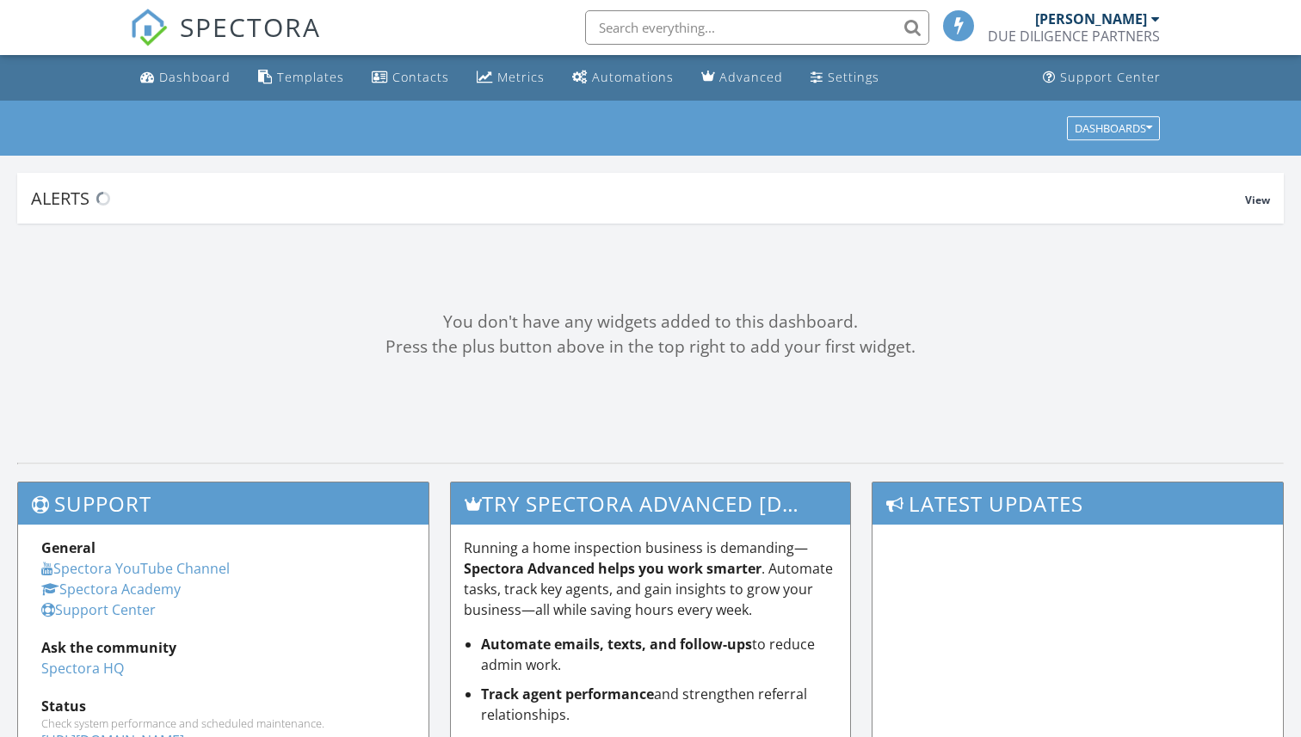 The image size is (1301, 737). I want to click on div: DUE DILIGENCE PARTNERS, so click(1074, 36).